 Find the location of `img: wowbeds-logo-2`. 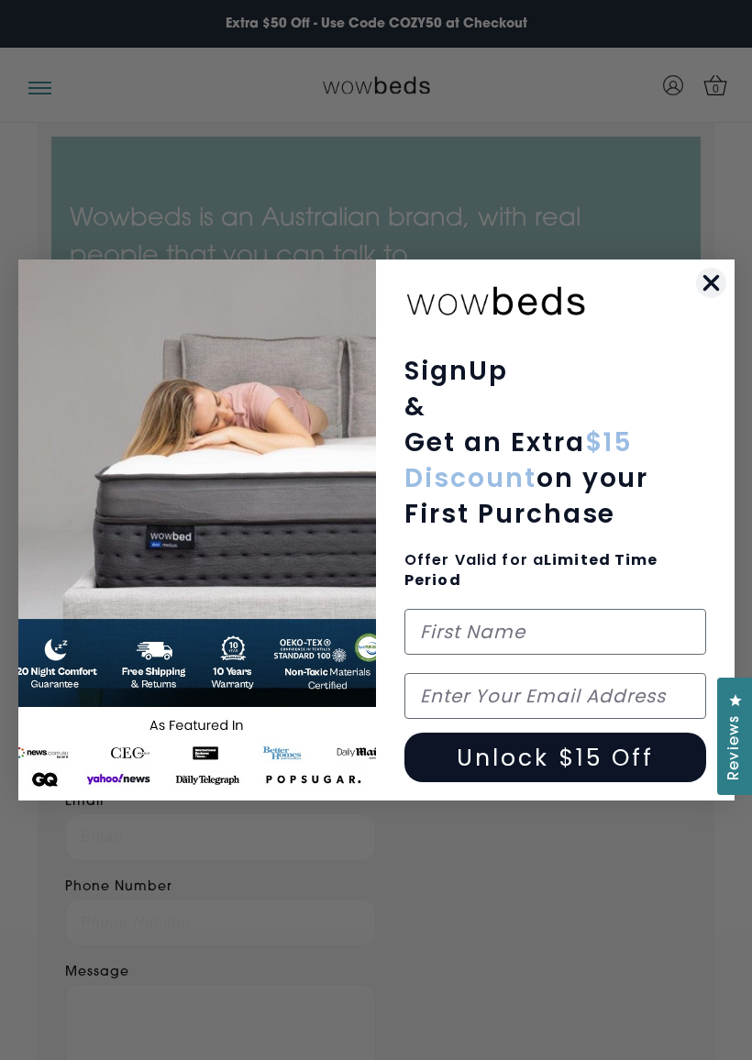

img: wowbeds-logo-2 is located at coordinates (496, 299).